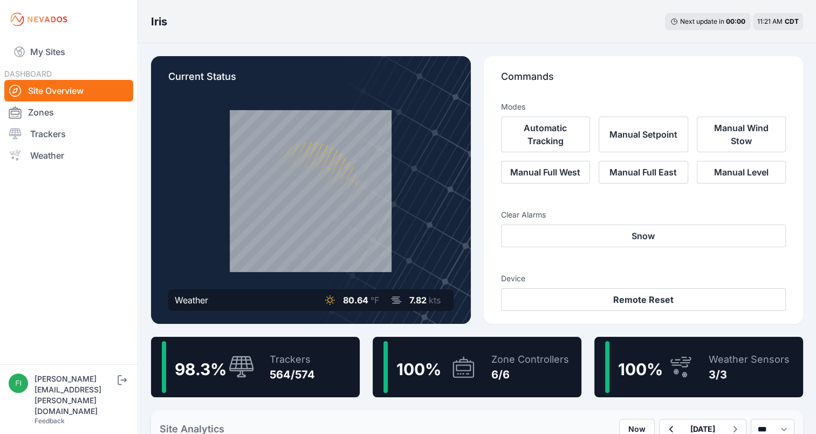  I want to click on button: Manual Level, so click(742, 172).